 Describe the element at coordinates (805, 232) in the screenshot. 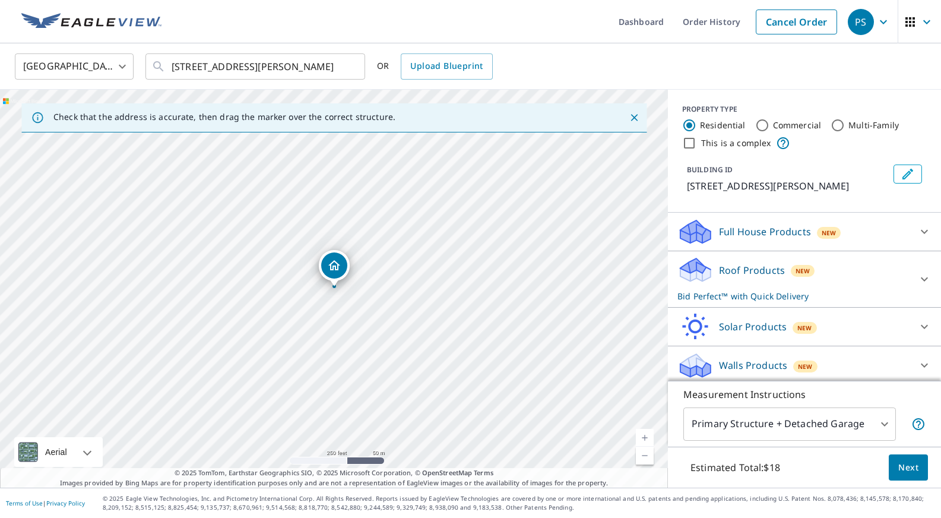

I see `div: Full House ProductsNew` at that location.